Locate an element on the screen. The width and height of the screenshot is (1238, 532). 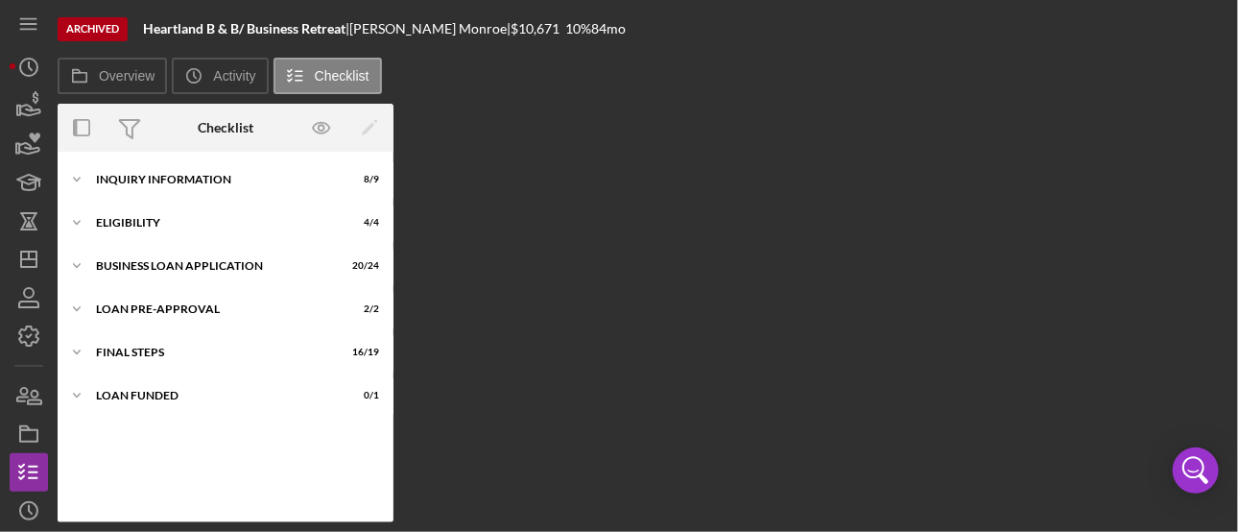
div: LOAN FUNDED is located at coordinates (213, 395).